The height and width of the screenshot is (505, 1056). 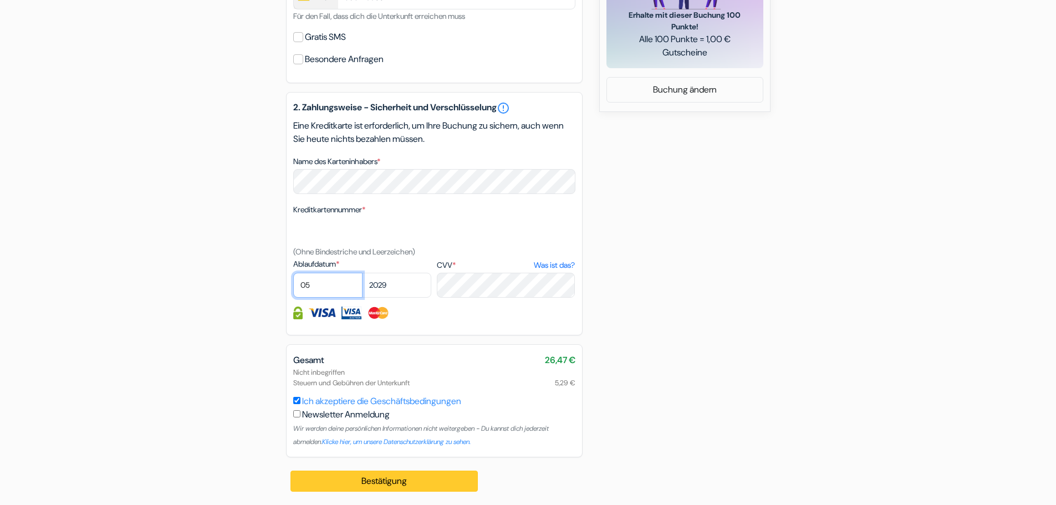 What do you see at coordinates (344, 59) in the screenshot?
I see `label: Besondere Anfragen` at bounding box center [344, 59].